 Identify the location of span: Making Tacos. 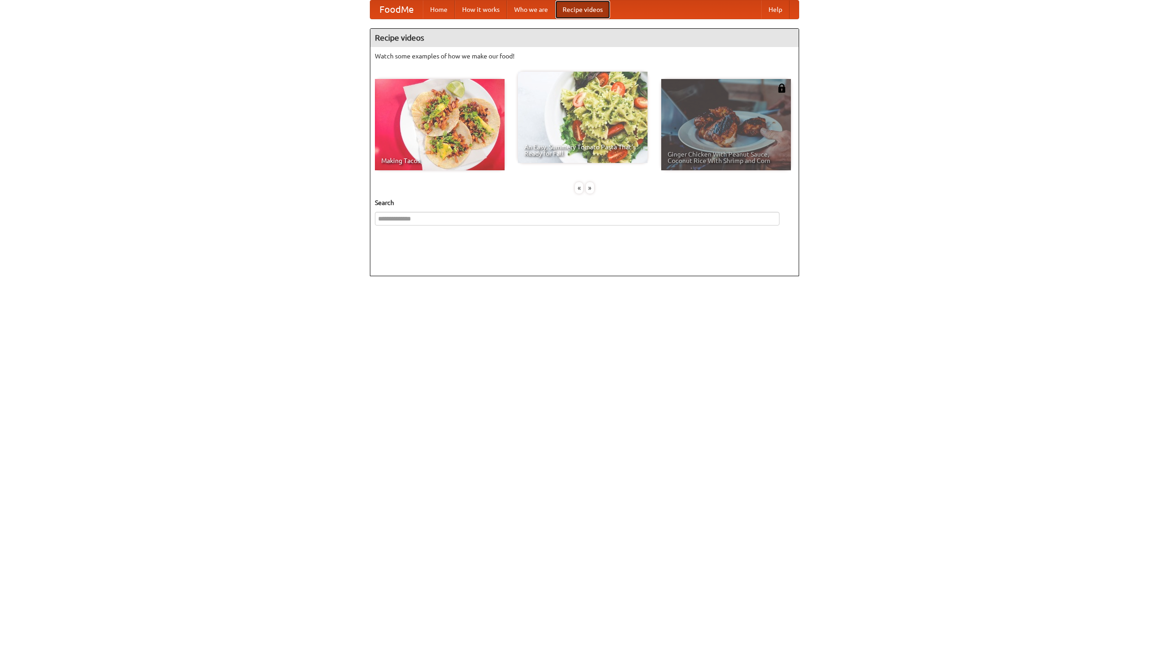
(440, 161).